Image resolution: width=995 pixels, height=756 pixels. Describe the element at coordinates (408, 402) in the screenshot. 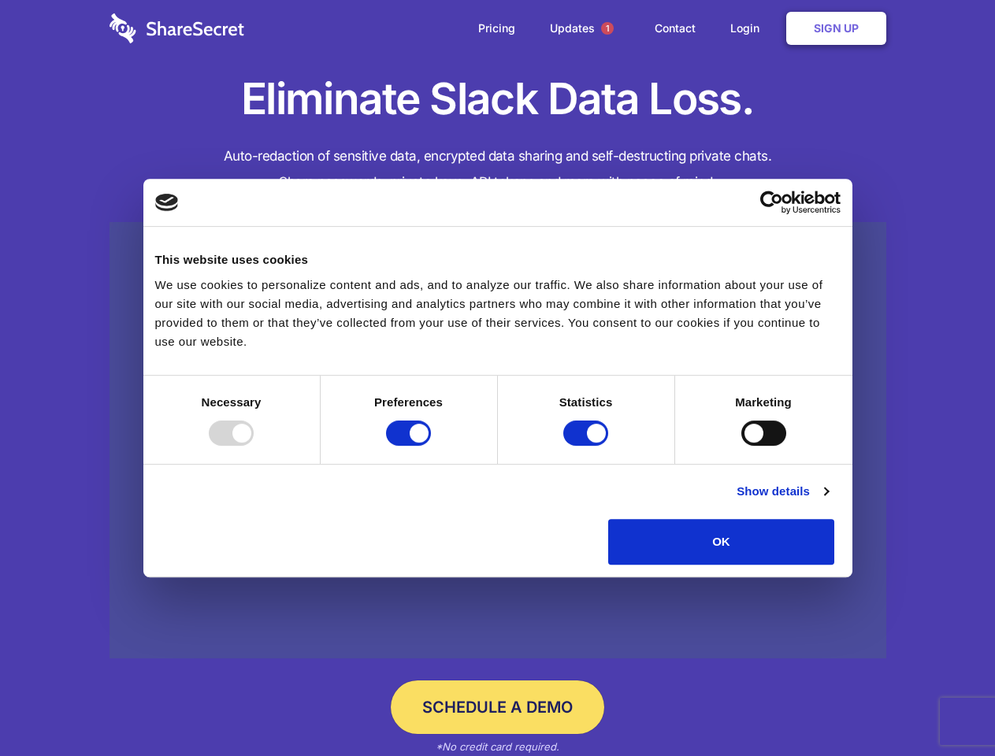

I see `strong: Preferences` at that location.